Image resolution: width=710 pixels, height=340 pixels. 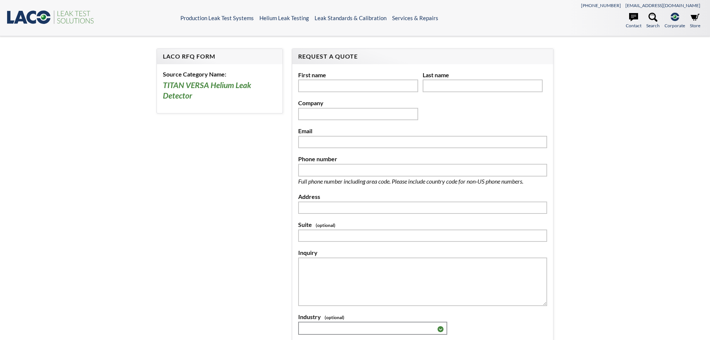 What do you see at coordinates (284, 18) in the screenshot?
I see `a: Helium Leak Testing` at bounding box center [284, 18].